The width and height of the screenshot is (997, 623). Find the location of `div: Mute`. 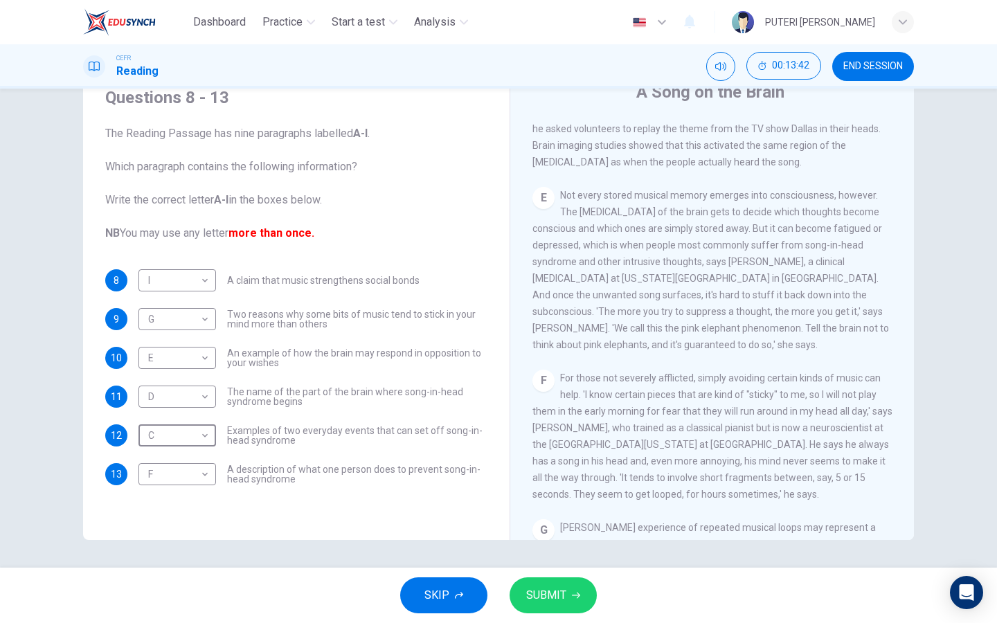

div: Mute is located at coordinates (721, 66).